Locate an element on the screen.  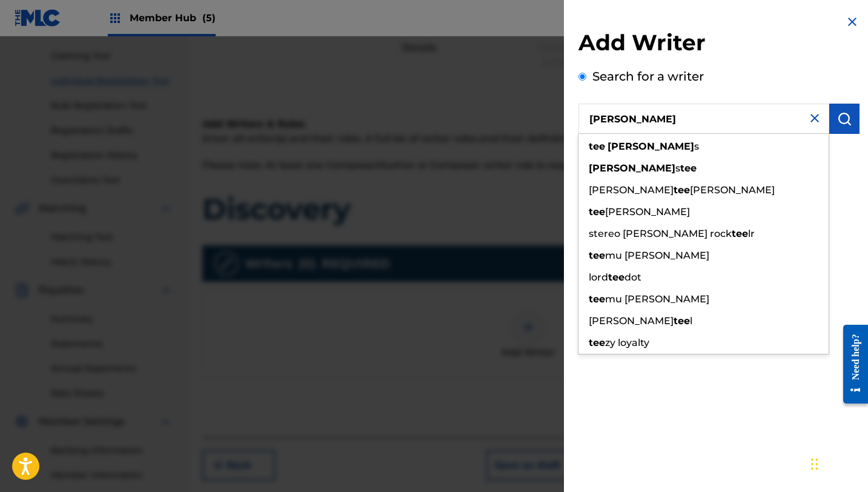
input: Search writer's name or IPI Number is located at coordinates (704, 119).